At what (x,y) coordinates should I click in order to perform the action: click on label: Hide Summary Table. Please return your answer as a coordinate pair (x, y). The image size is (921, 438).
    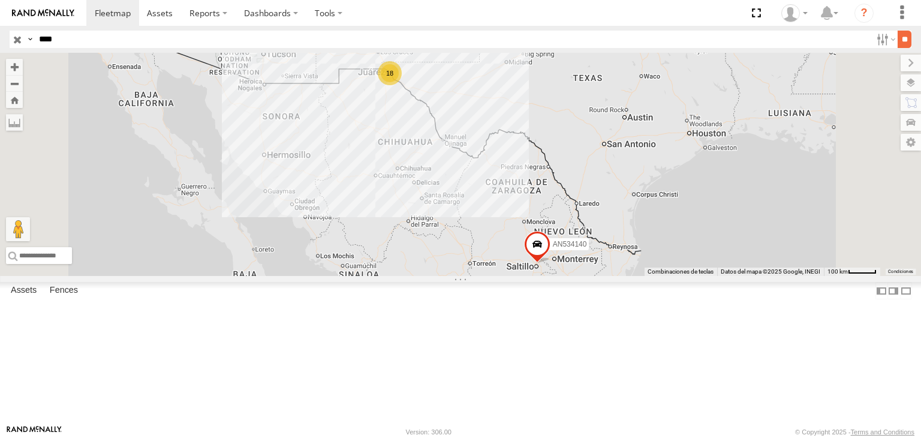
    Looking at the image, I should click on (906, 290).